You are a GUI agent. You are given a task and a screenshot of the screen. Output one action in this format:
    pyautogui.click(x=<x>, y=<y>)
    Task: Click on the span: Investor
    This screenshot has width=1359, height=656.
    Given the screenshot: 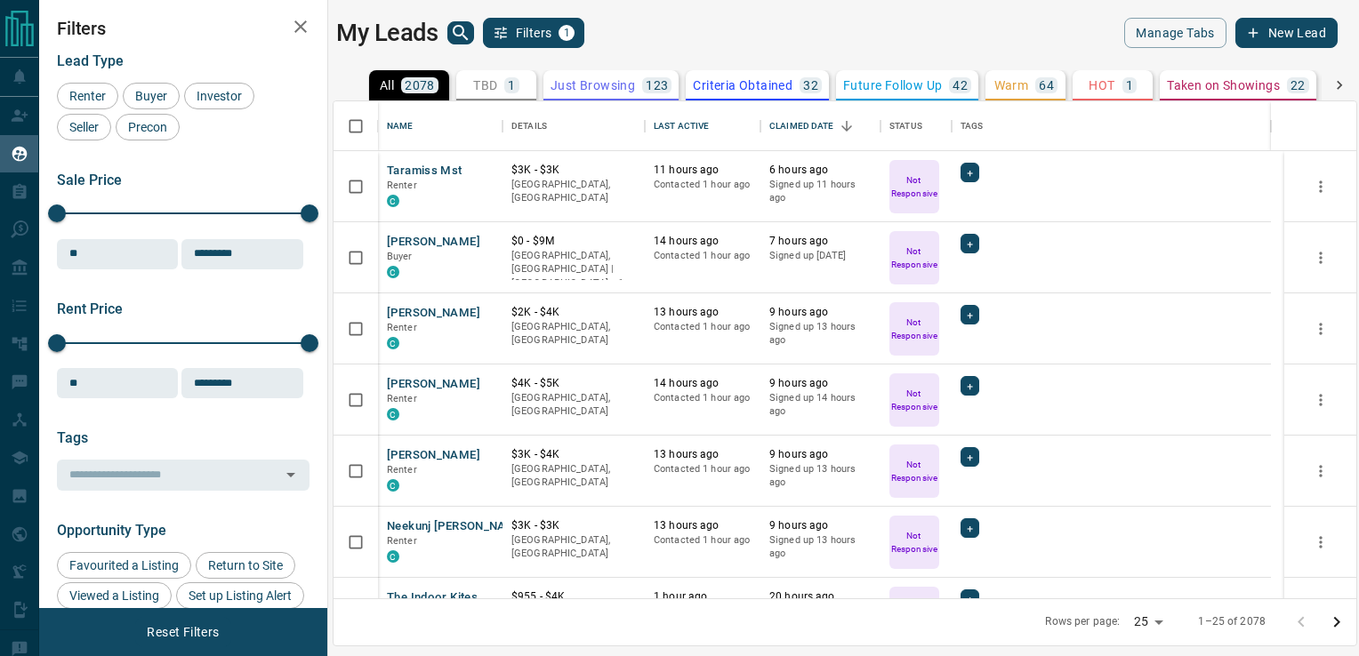 What is the action you would take?
    pyautogui.click(x=219, y=96)
    